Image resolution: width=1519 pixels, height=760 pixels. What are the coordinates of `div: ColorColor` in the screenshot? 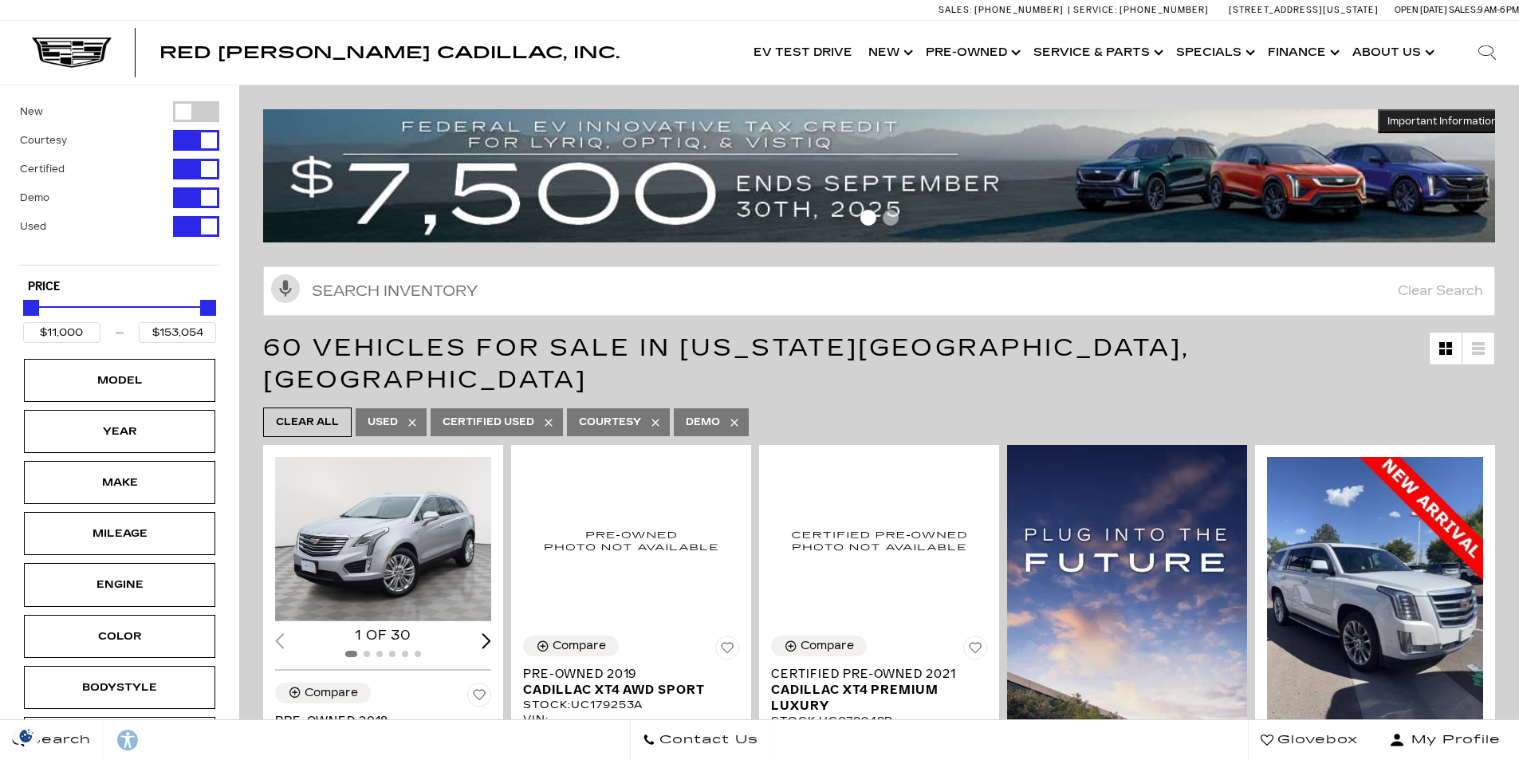 It's located at (120, 636).